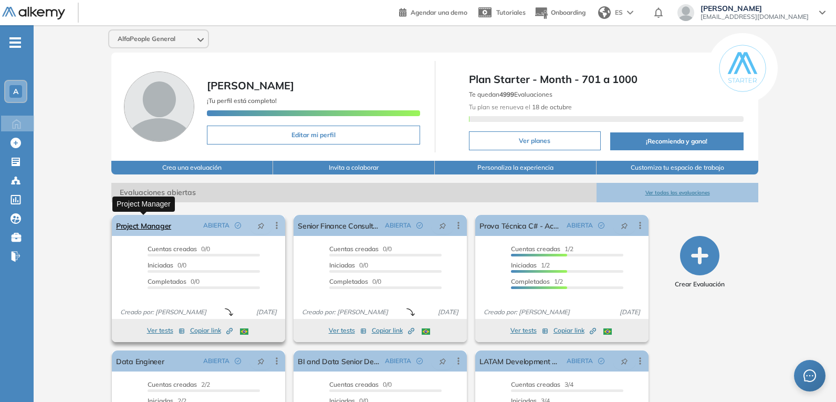 Image resolution: width=836 pixels, height=402 pixels. Describe the element at coordinates (569, 12) in the screenshot. I see `span: Onboarding` at that location.